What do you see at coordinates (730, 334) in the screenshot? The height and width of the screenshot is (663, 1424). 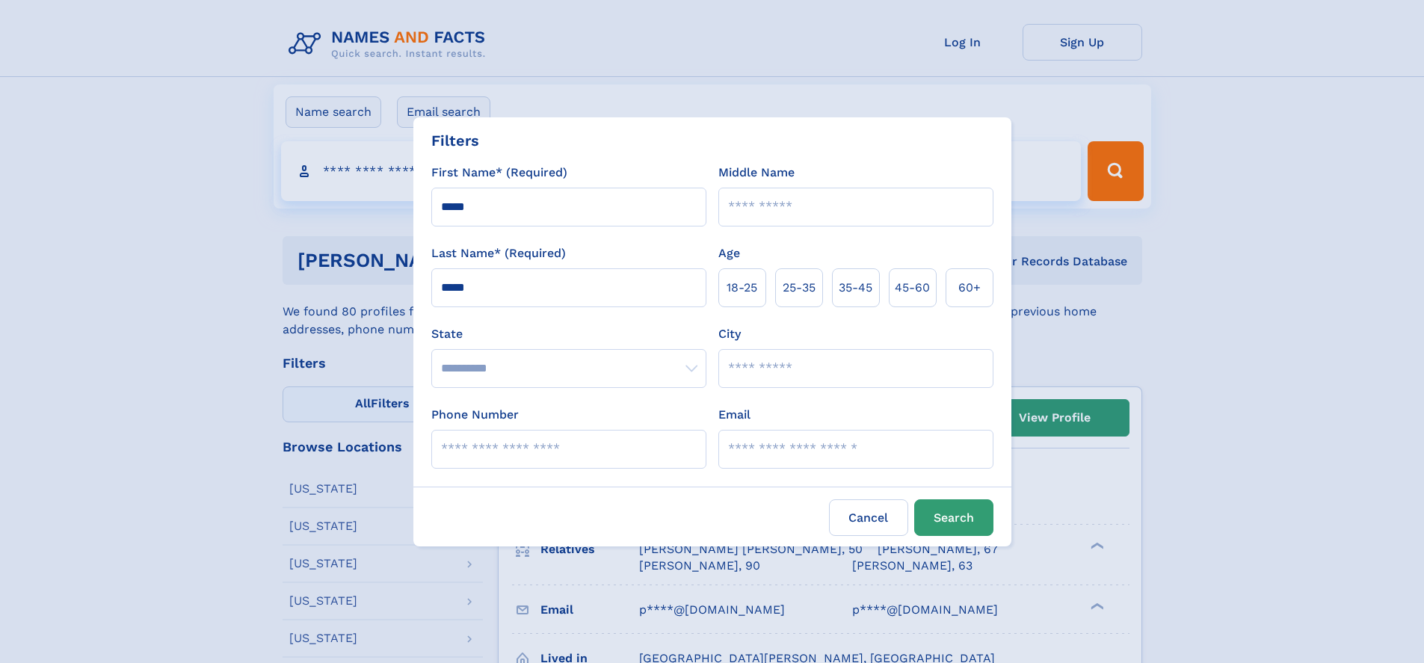 I see `label: City` at bounding box center [730, 334].